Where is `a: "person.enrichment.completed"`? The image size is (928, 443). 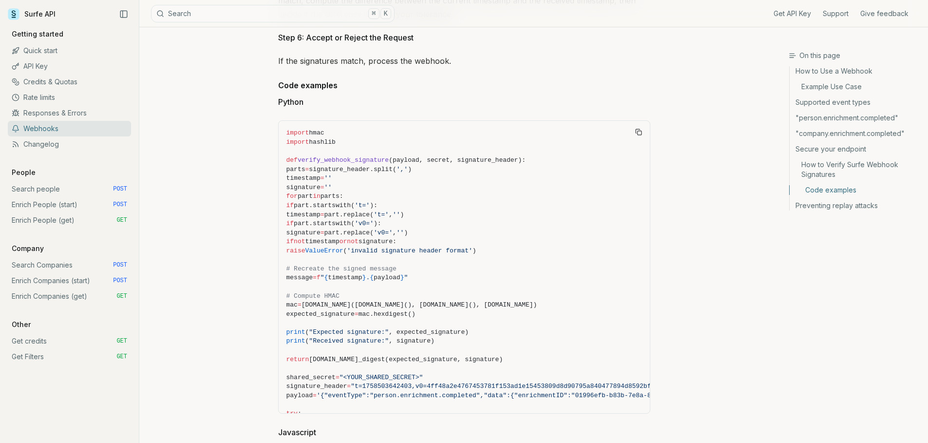 a: "person.enrichment.completed" is located at coordinates (855, 118).